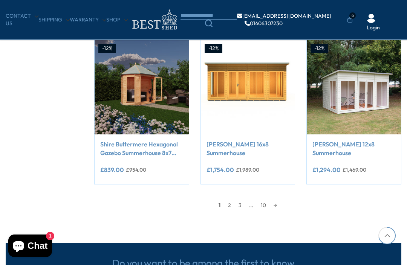 This screenshot has height=265, width=407. I want to click on a: 01406307230, so click(263, 23).